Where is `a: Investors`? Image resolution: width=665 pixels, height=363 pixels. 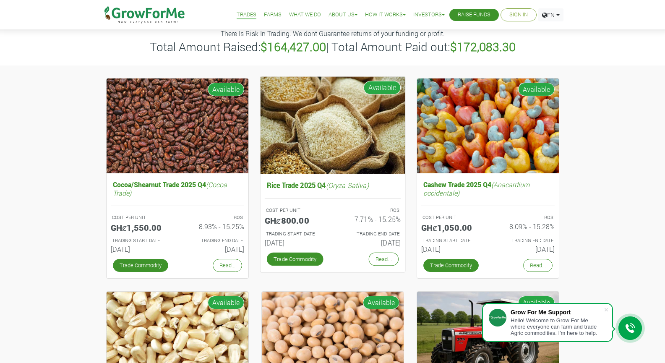 a: Investors is located at coordinates (429, 15).